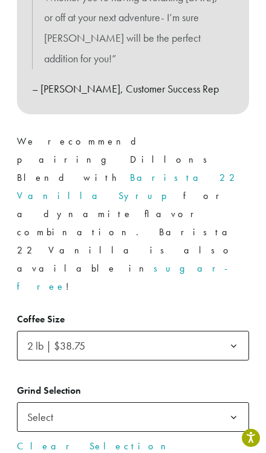  What do you see at coordinates (133, 214) in the screenshot?
I see `p: We recommend pairing Dillons Blend with for a dynamite flavor combination. Barista 22 Vanilla is ...` at bounding box center [133, 214].